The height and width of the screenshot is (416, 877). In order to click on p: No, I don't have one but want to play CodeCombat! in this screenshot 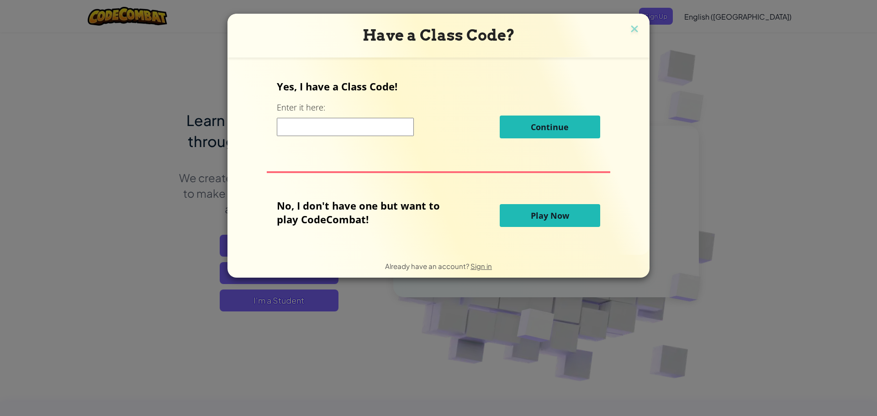, I will do `click(365, 213)`.